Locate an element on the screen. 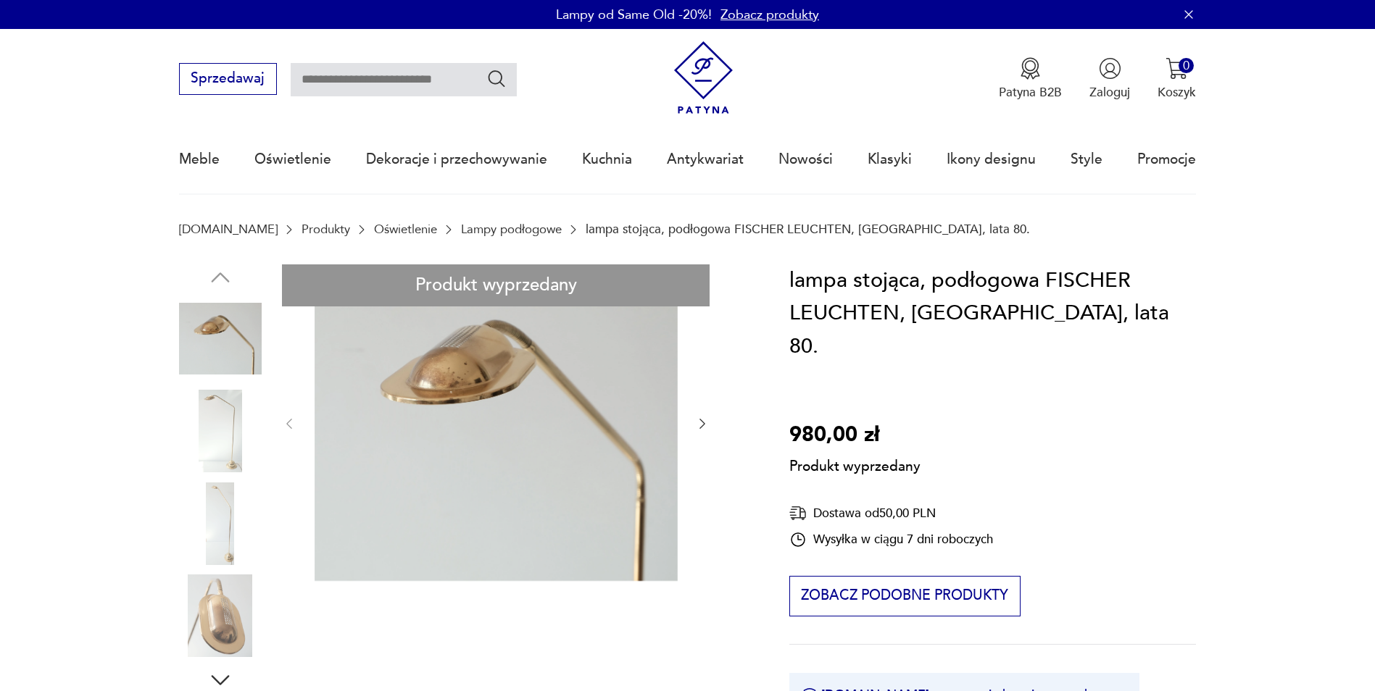 Image resolution: width=1375 pixels, height=691 pixels. p: Lampy od Same Old -20%! is located at coordinates (633, 14).